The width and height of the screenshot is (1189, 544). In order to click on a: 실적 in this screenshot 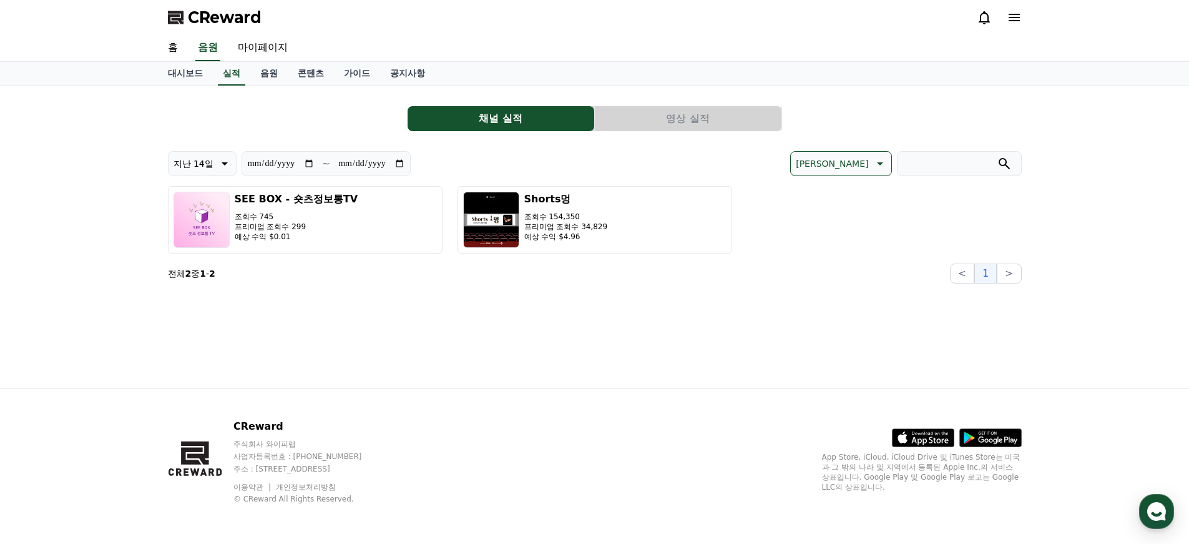, I will do `click(232, 74)`.